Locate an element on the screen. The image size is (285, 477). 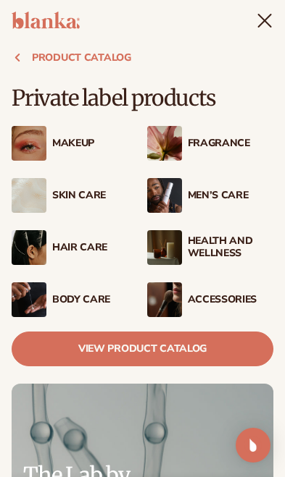
a: Male holding moisturizer bottle. Men’s Care is located at coordinates (210, 196).